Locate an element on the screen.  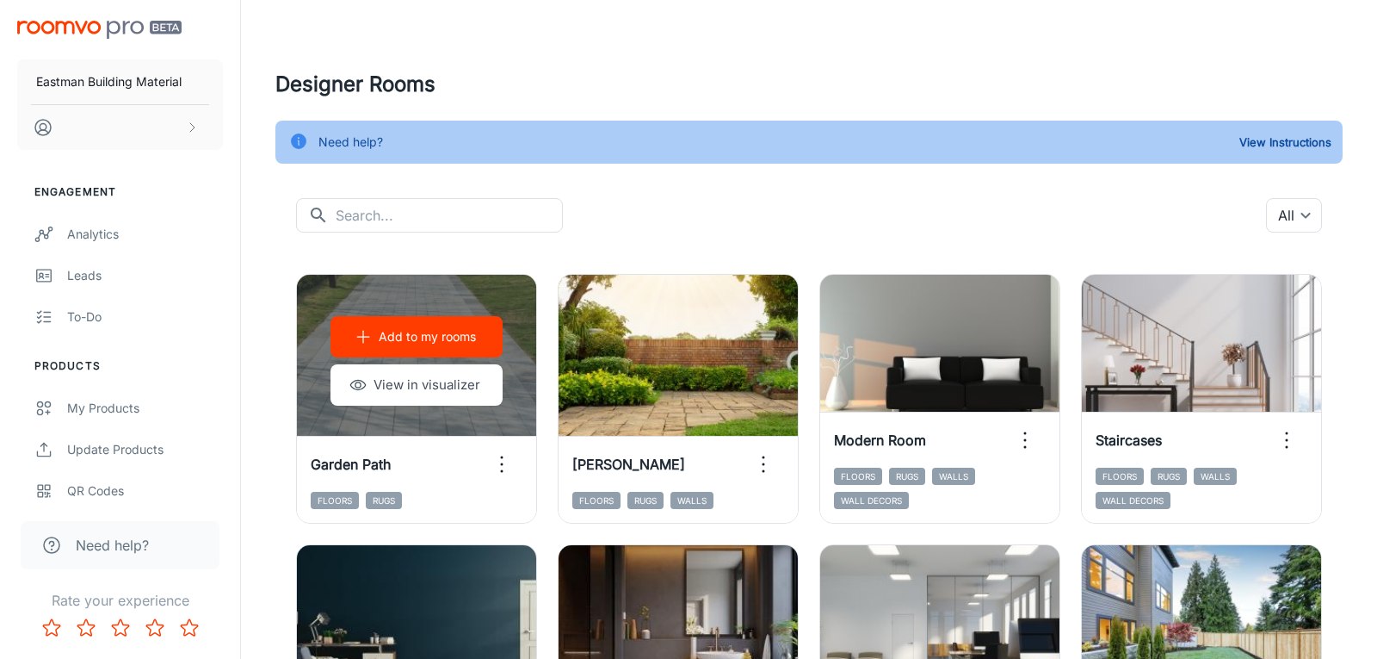
button: View in visualizer is located at coordinates (417, 385).